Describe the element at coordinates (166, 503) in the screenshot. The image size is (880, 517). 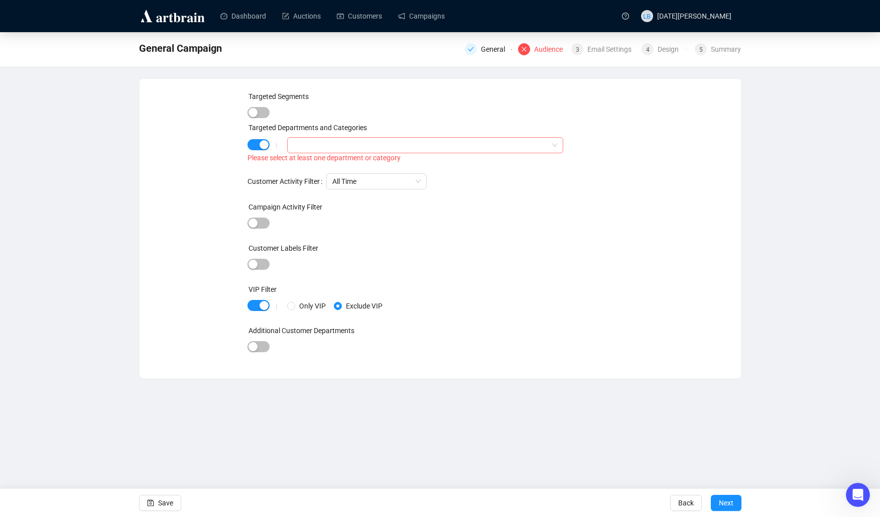
I see `span: Save` at that location.